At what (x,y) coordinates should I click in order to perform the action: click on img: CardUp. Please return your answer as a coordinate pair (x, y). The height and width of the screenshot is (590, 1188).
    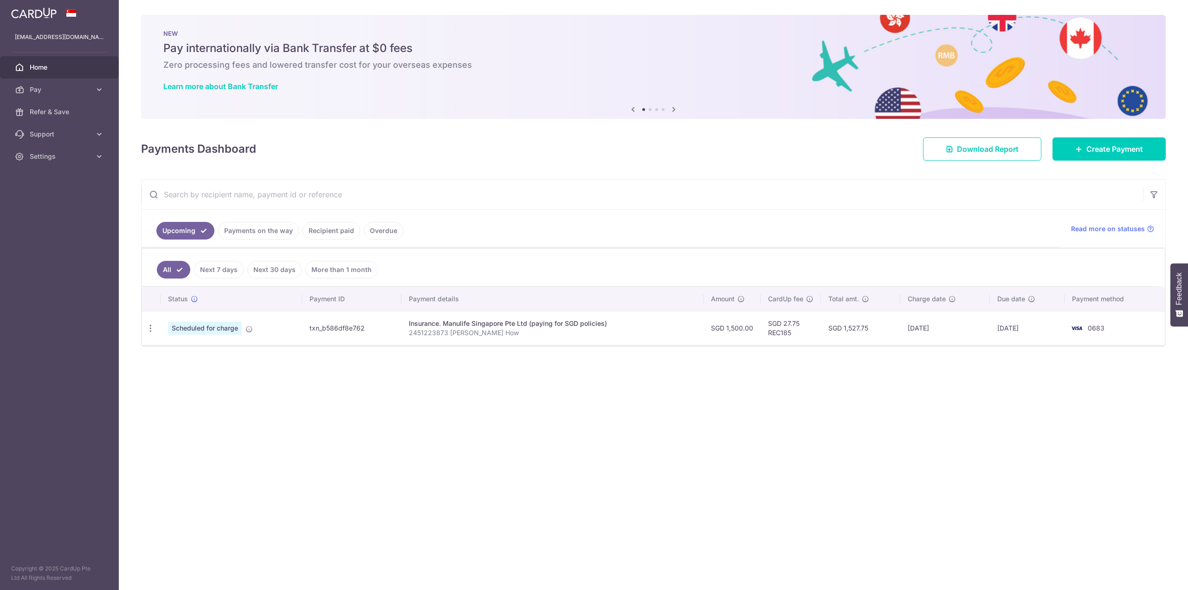
    Looking at the image, I should click on (34, 13).